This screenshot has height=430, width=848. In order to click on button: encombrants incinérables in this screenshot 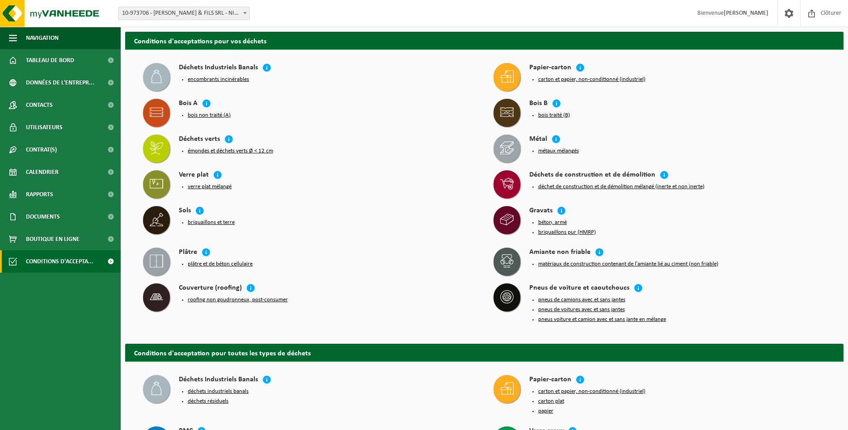, I will do `click(218, 80)`.